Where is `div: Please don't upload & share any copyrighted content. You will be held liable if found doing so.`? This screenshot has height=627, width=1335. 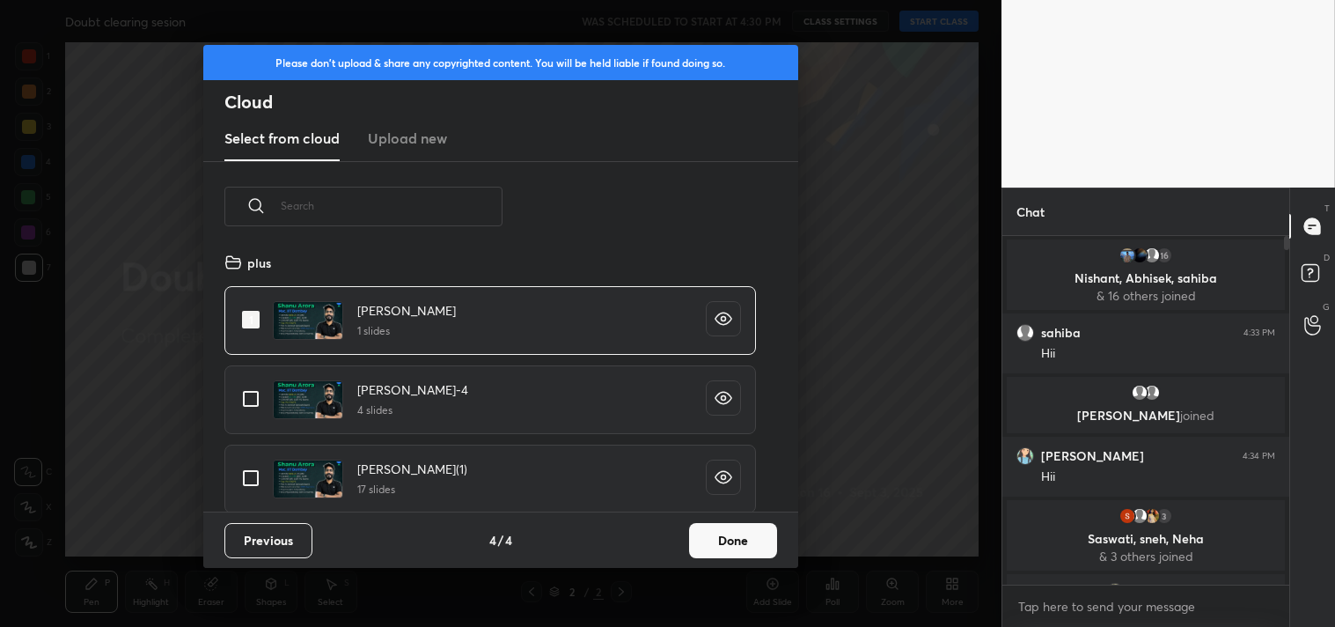 div: Please don't upload & share any copyrighted content. You will be held liable if found doing so. is located at coordinates (501, 62).